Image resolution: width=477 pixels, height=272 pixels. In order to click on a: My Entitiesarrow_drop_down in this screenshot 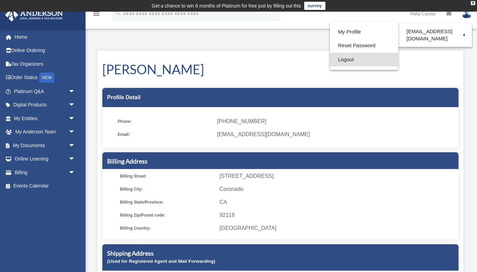, I will do `click(45, 118)`.